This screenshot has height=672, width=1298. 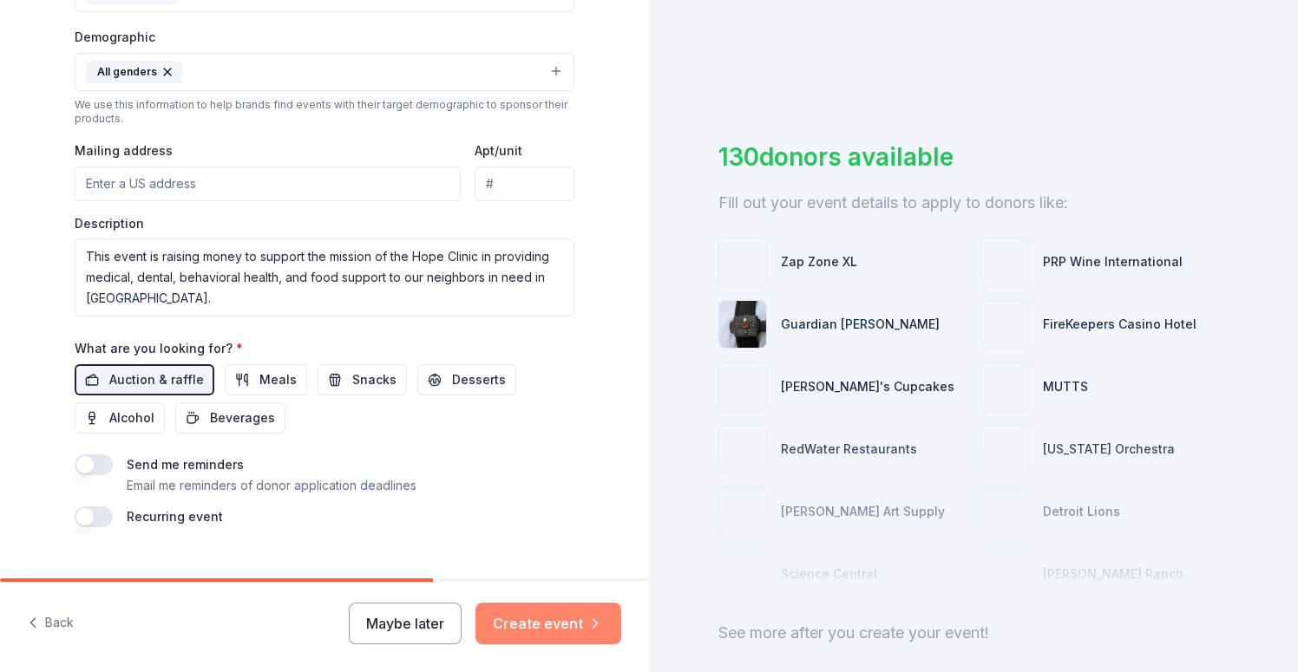 What do you see at coordinates (974, 203) in the screenshot?
I see `div: Fill out your event details to apply to donors like:` at bounding box center [974, 203].